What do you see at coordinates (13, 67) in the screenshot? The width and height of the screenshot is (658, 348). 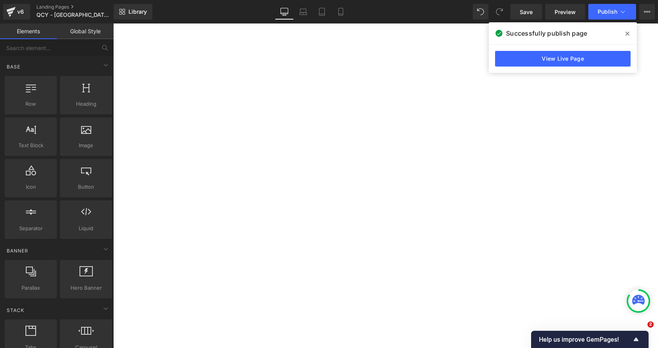 I see `span: Base` at bounding box center [13, 67].